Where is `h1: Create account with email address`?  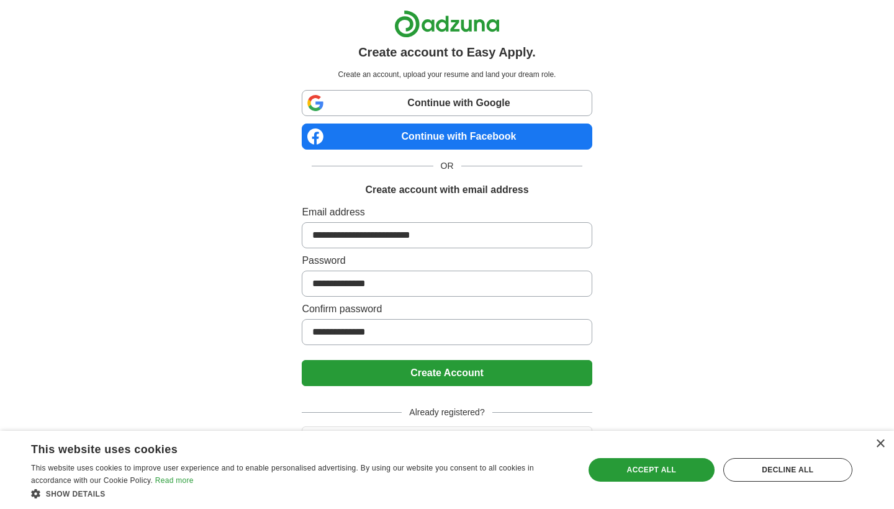
h1: Create account with email address is located at coordinates (446, 190).